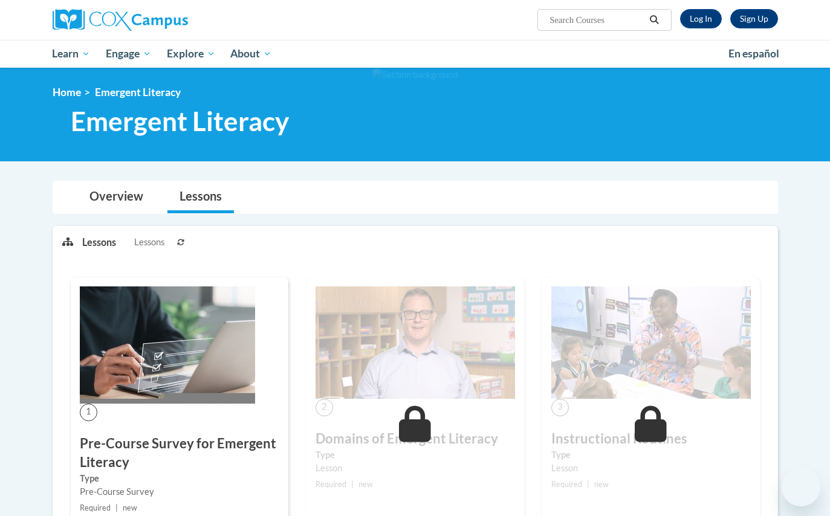  I want to click on a: Register, so click(754, 19).